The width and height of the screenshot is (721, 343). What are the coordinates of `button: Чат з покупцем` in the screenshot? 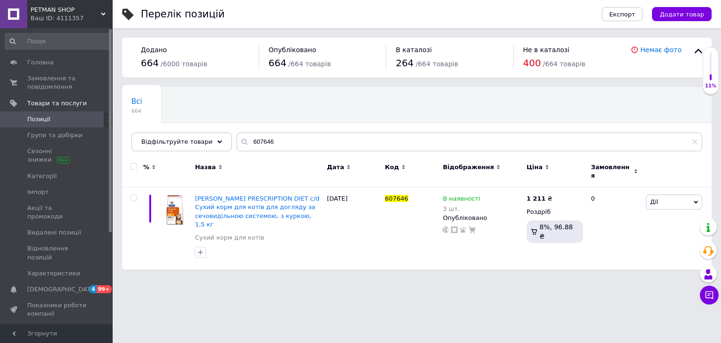 It's located at (710, 295).